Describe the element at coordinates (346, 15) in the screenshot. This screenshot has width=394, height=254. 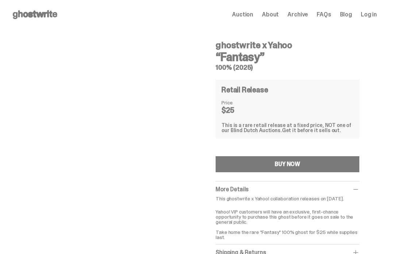
I see `a: Blog` at that location.